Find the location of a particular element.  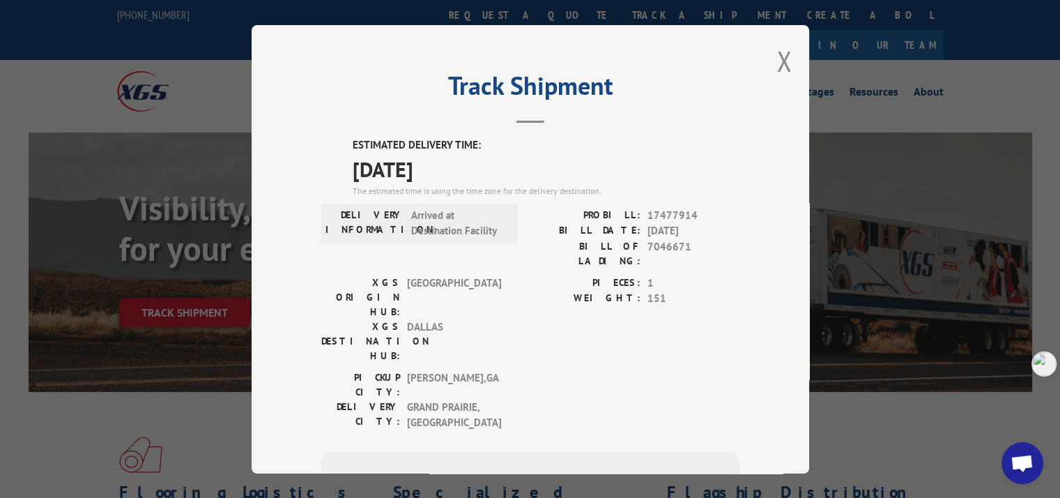

label: BILL DATE: is located at coordinates (586, 231).